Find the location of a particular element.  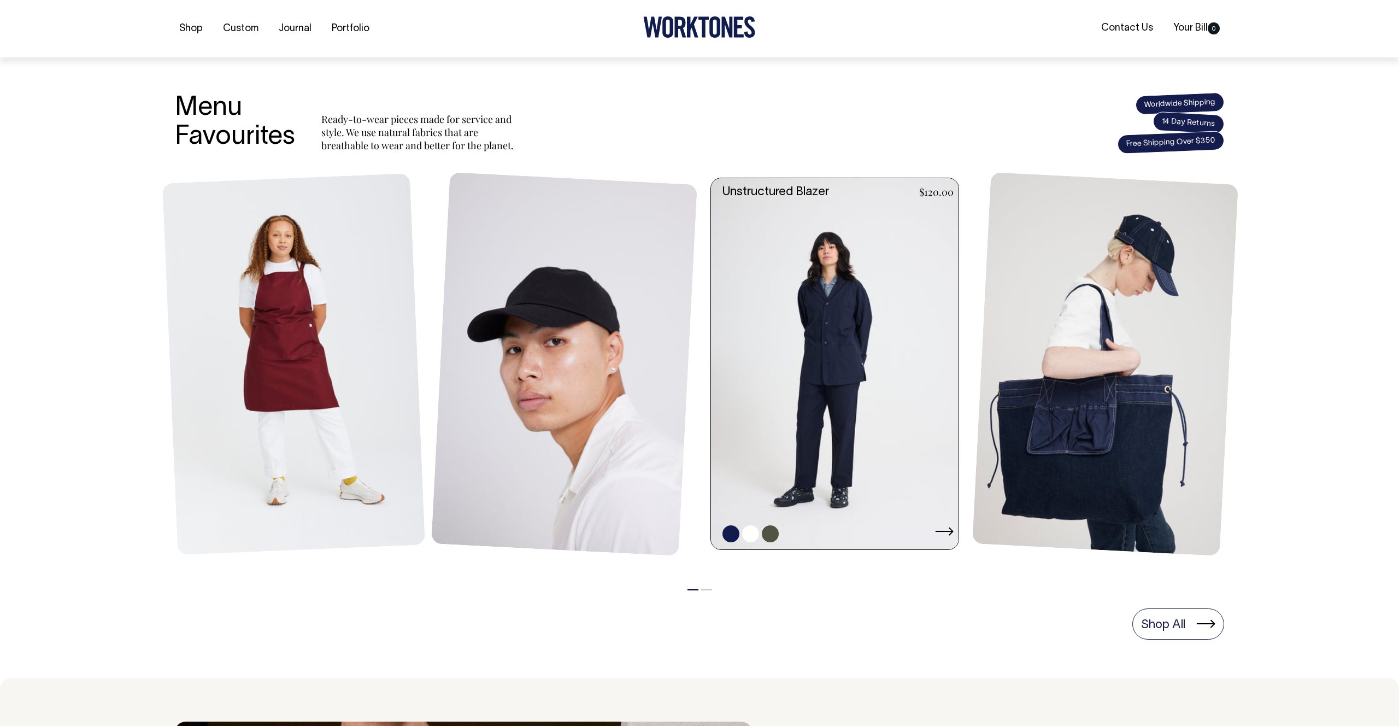

a: Your Bill0 is located at coordinates (1196, 28).